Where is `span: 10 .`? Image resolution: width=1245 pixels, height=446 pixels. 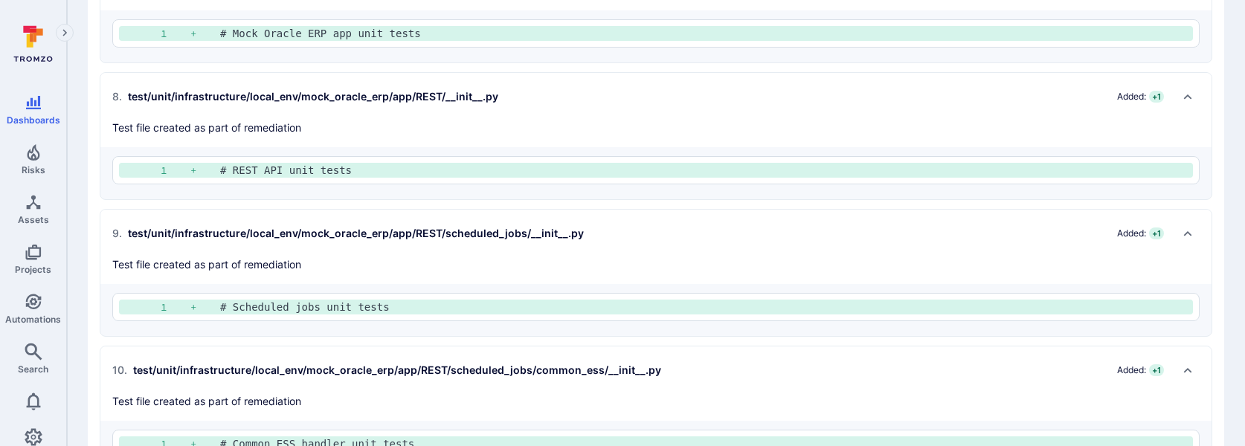 span: 10 . is located at coordinates (120, 370).